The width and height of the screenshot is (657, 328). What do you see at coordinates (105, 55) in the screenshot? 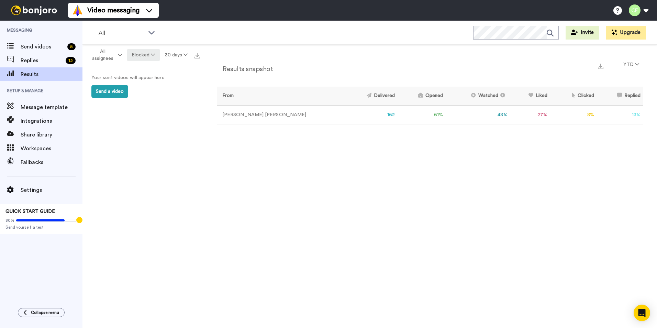
I see `button: All assignees` at bounding box center [105, 55].